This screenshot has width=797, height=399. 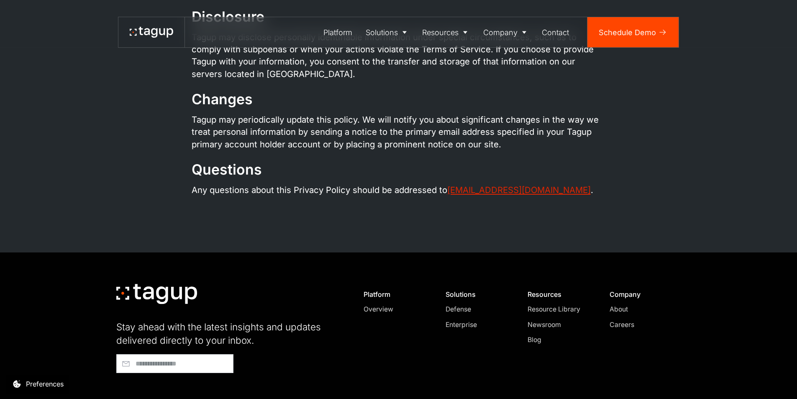 What do you see at coordinates (478, 309) in the screenshot?
I see `a: Defense` at bounding box center [478, 309].